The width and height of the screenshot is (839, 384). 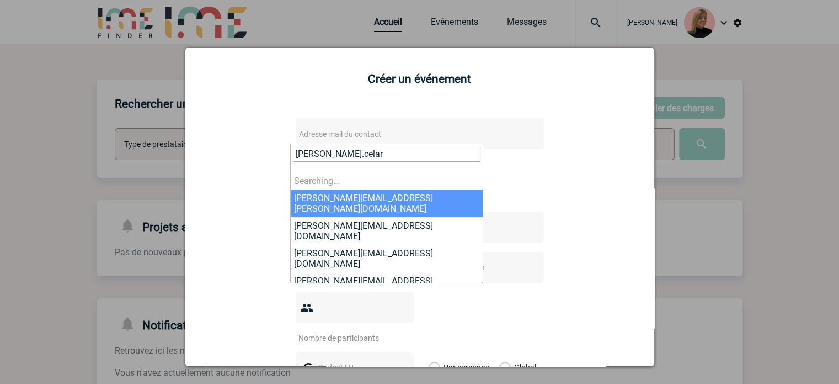 I want to click on label: Par personne, so click(x=435, y=367).